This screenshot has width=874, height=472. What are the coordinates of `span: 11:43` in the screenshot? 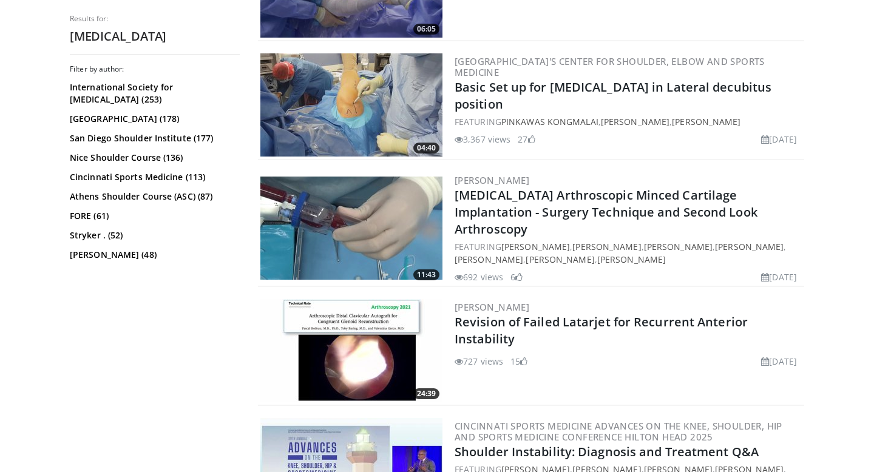 It's located at (426, 275).